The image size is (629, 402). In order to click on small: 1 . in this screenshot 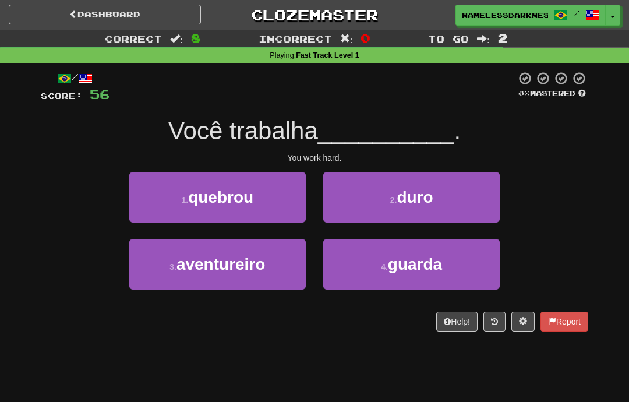, I will do `click(185, 200)`.